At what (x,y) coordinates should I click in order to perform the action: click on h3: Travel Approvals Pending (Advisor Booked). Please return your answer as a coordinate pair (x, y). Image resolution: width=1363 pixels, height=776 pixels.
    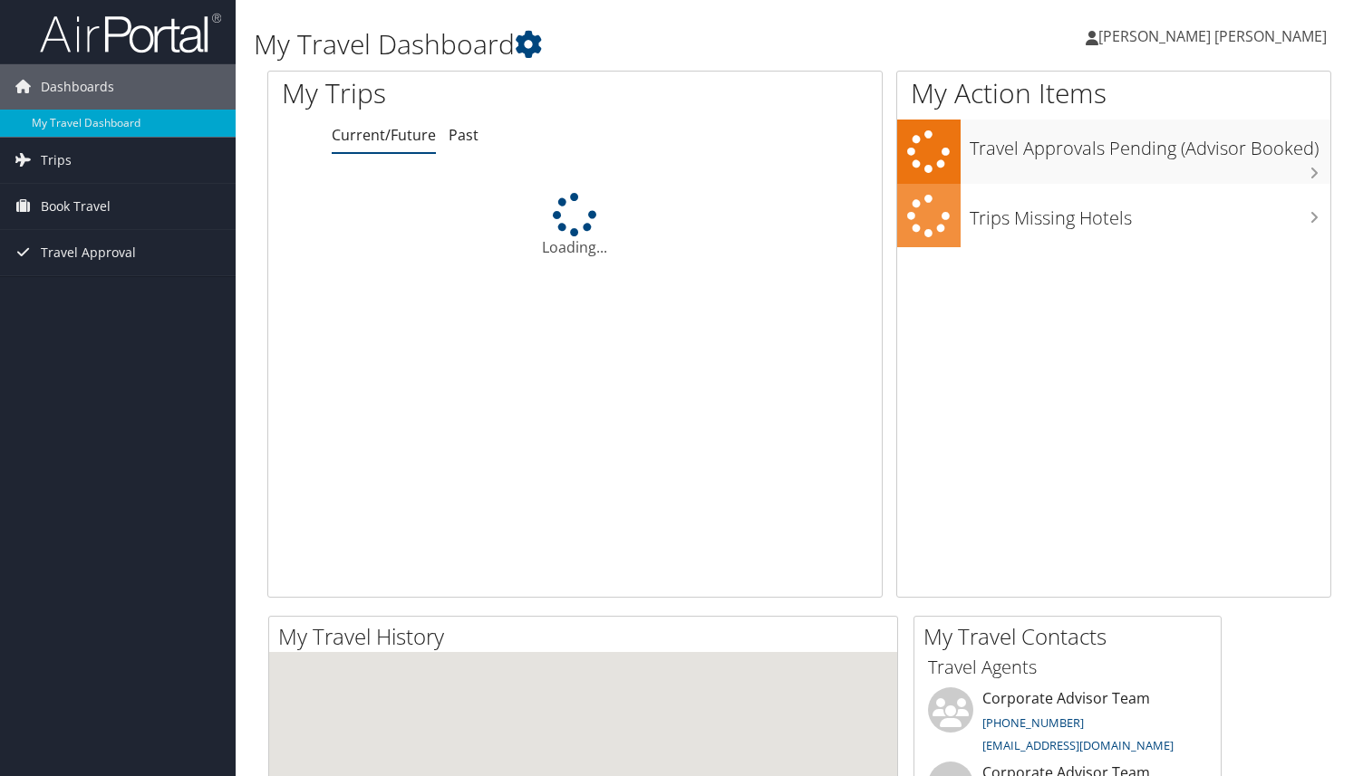
    Looking at the image, I should click on (1150, 144).